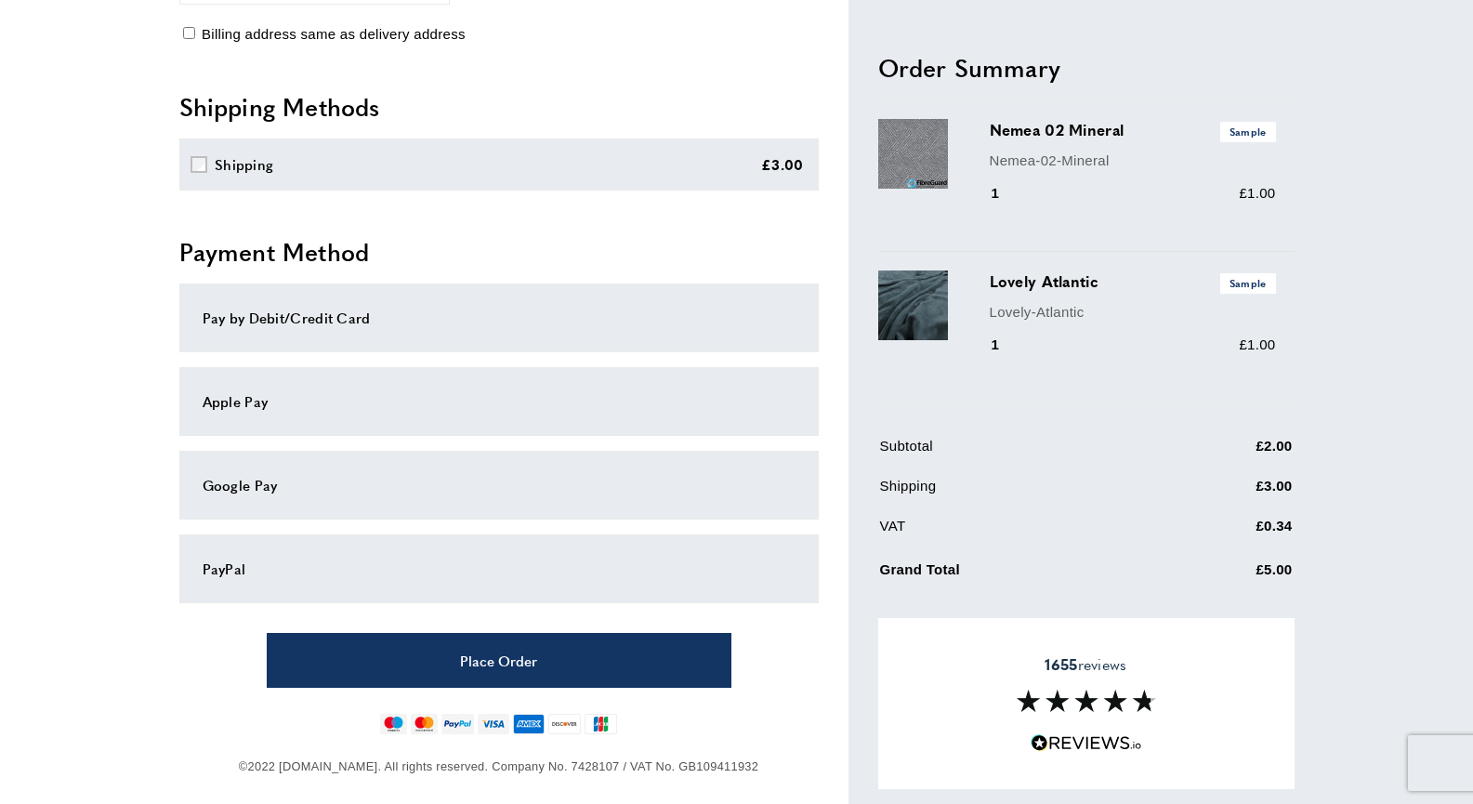  What do you see at coordinates (1022, 453) in the screenshot?
I see `td: Subtotal` at bounding box center [1022, 453].